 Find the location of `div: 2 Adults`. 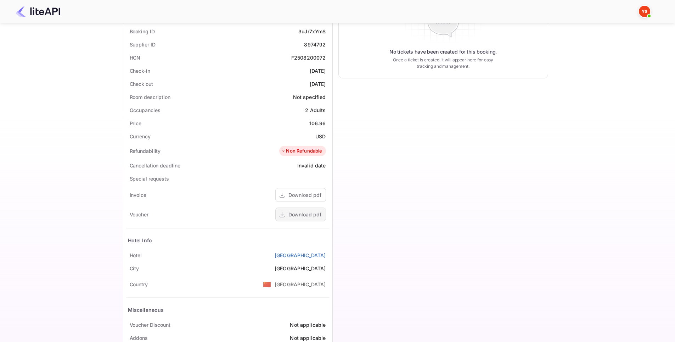

div: 2 Adults is located at coordinates (315, 110).